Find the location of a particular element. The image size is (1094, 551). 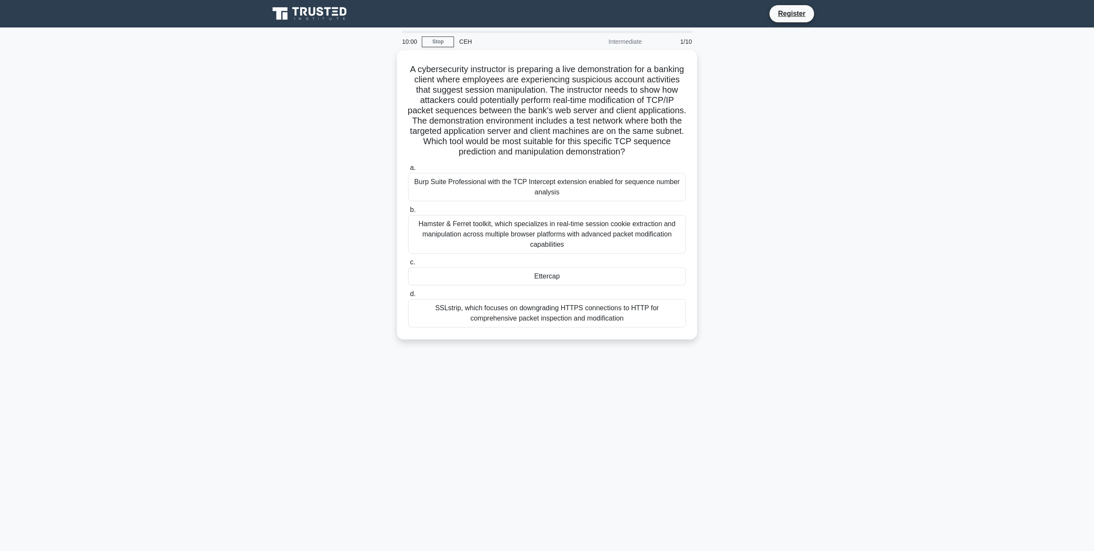

span: d. is located at coordinates (413, 293).